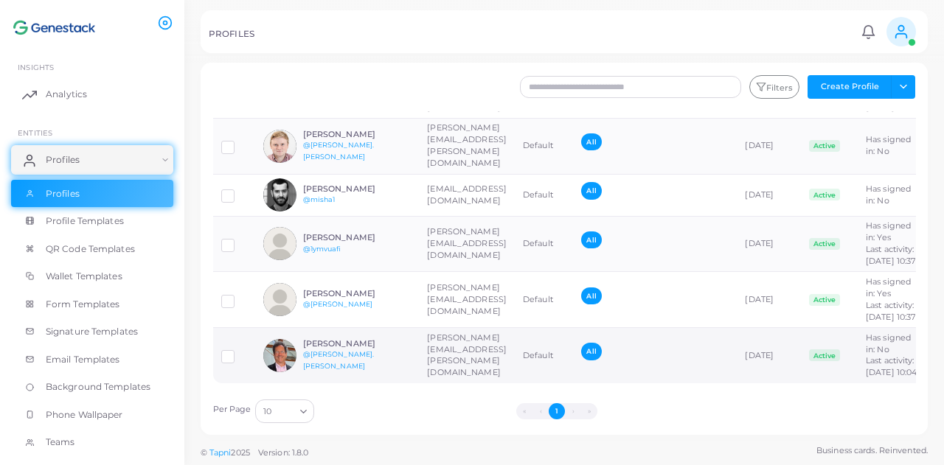  Describe the element at coordinates (85, 221) in the screenshot. I see `span: Profile Templates` at that location.